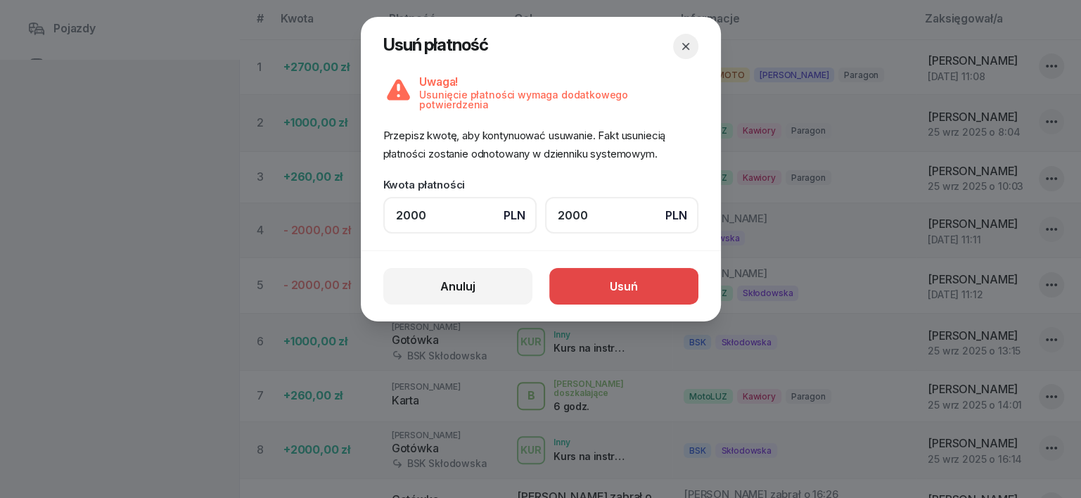 Image resolution: width=1081 pixels, height=498 pixels. I want to click on button: Anuluj, so click(458, 286).